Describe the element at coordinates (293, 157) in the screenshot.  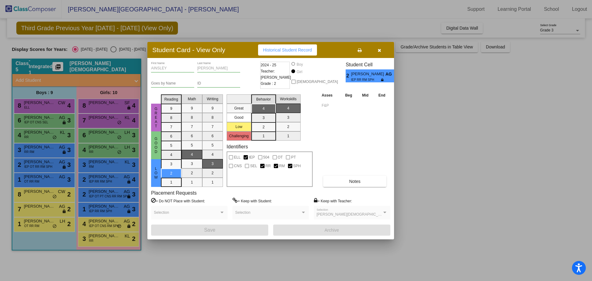
I see `span: PT` at that location.